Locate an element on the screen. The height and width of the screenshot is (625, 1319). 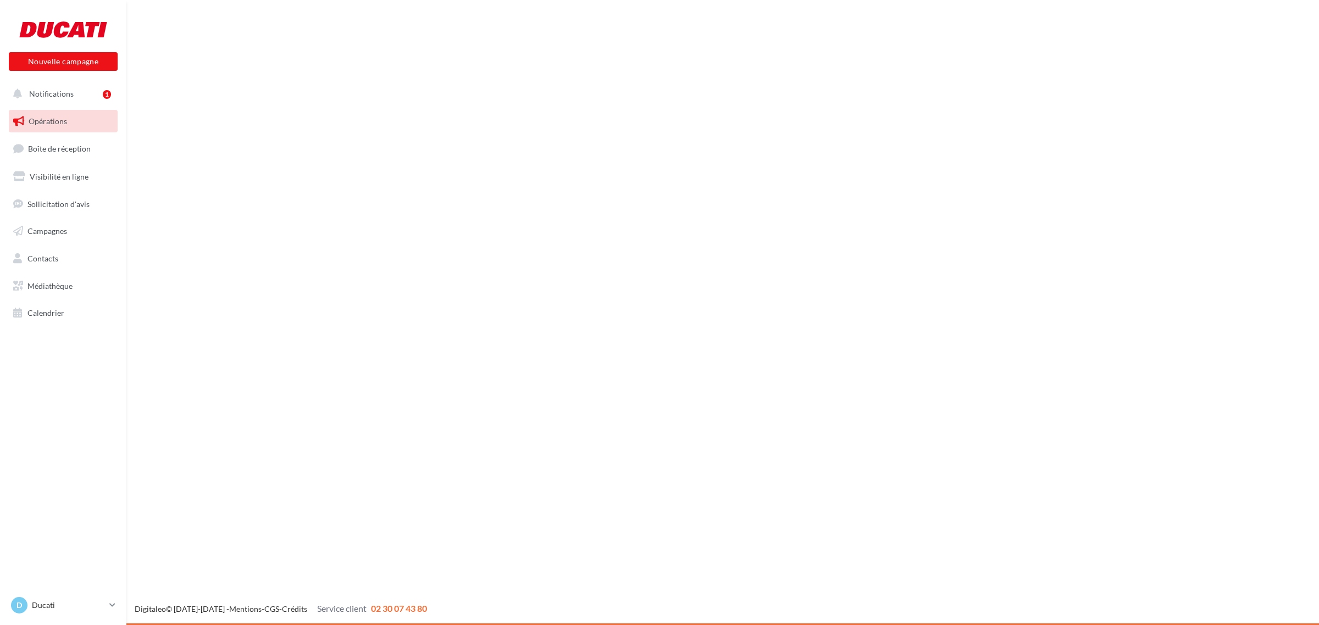
a: Digitaleo is located at coordinates (150, 609).